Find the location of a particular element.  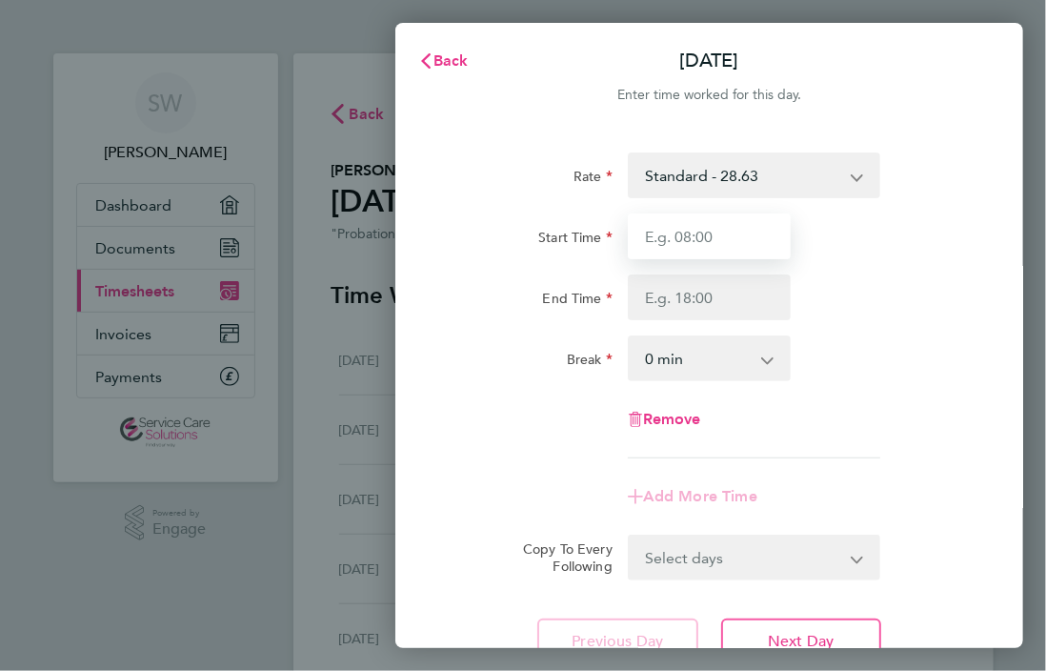

input: E.g. 08:00 is located at coordinates (710, 236).